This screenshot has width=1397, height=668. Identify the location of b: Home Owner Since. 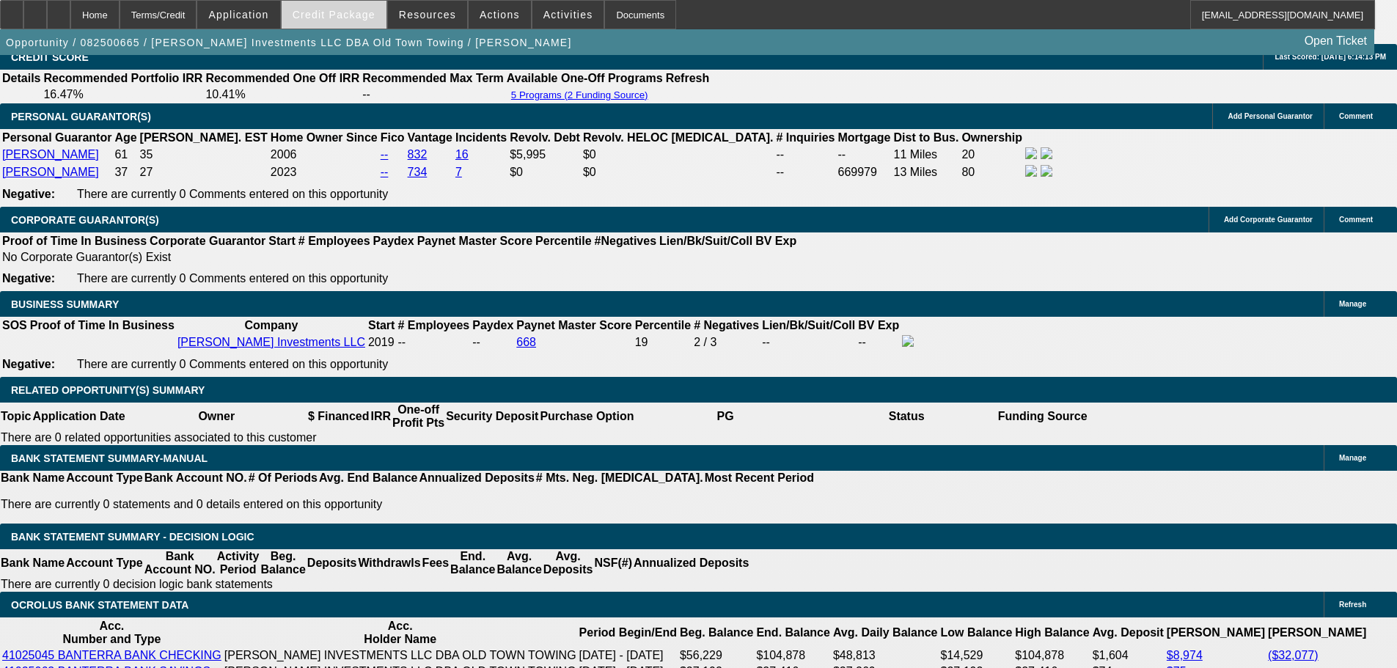
(324, 137).